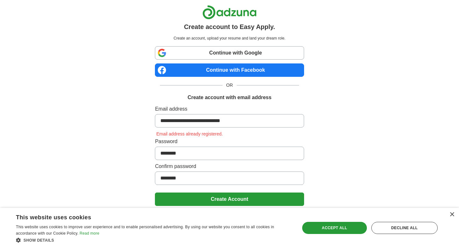 This screenshot has height=248, width=459. What do you see at coordinates (229, 142) in the screenshot?
I see `label: Password` at bounding box center [229, 142].